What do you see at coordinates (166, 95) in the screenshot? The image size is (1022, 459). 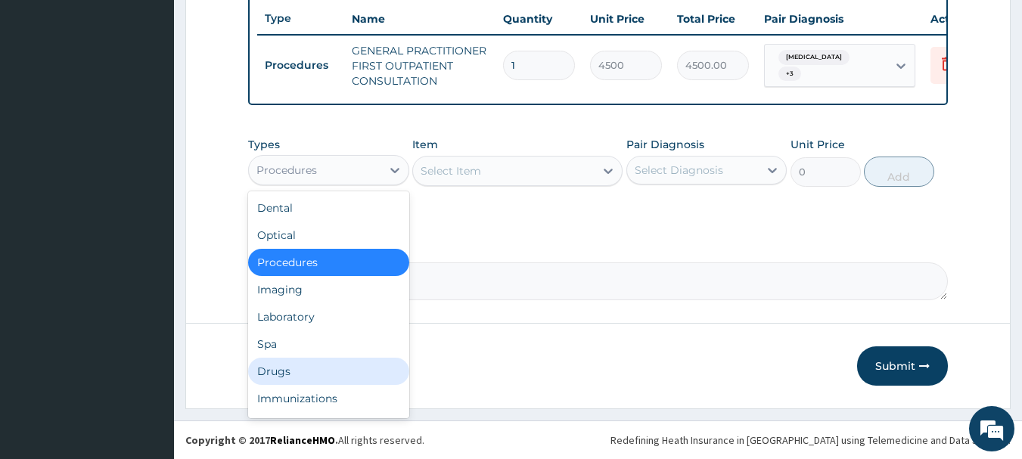 I see `div: Chat with us now` at bounding box center [166, 95].